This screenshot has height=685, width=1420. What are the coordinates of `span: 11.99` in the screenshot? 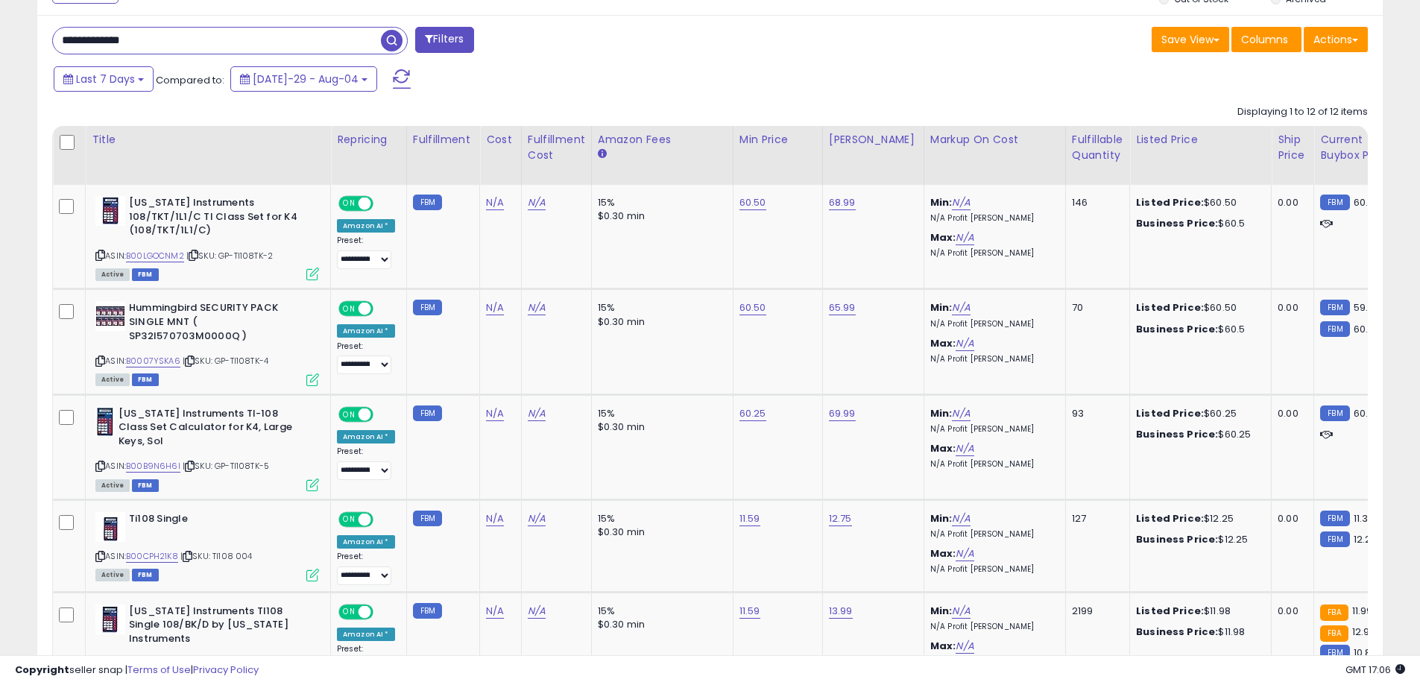 It's located at (1363, 611).